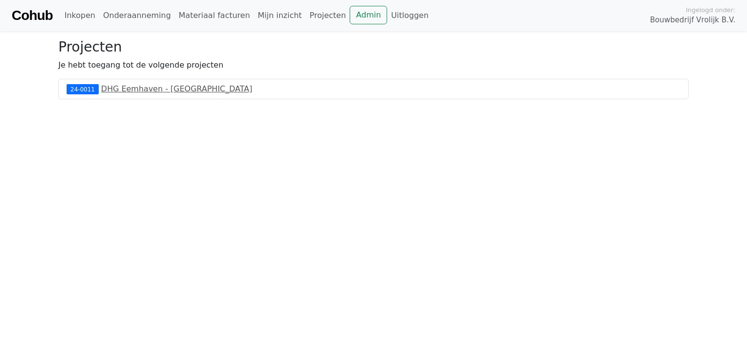  What do you see at coordinates (692, 20) in the screenshot?
I see `span: Bouwbedrijf Vrolijk B.V.` at bounding box center [692, 20].